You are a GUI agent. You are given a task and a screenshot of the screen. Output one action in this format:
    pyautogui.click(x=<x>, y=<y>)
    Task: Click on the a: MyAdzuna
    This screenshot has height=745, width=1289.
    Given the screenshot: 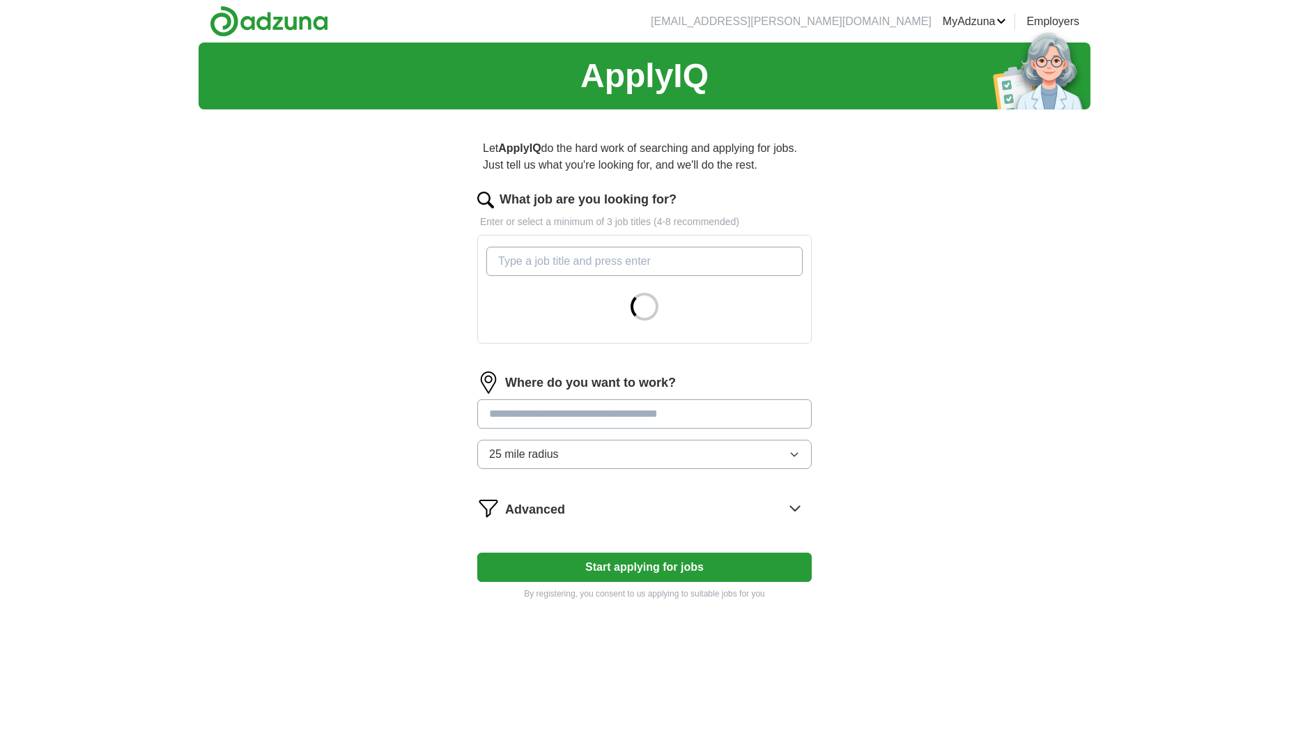 What is the action you would take?
    pyautogui.click(x=975, y=22)
    